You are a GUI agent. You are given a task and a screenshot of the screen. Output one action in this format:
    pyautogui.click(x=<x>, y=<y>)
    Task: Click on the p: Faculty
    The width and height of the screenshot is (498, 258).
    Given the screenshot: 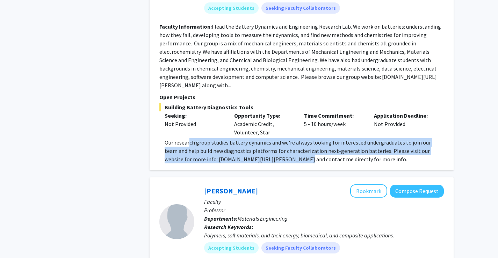 What is the action you would take?
    pyautogui.click(x=324, y=202)
    